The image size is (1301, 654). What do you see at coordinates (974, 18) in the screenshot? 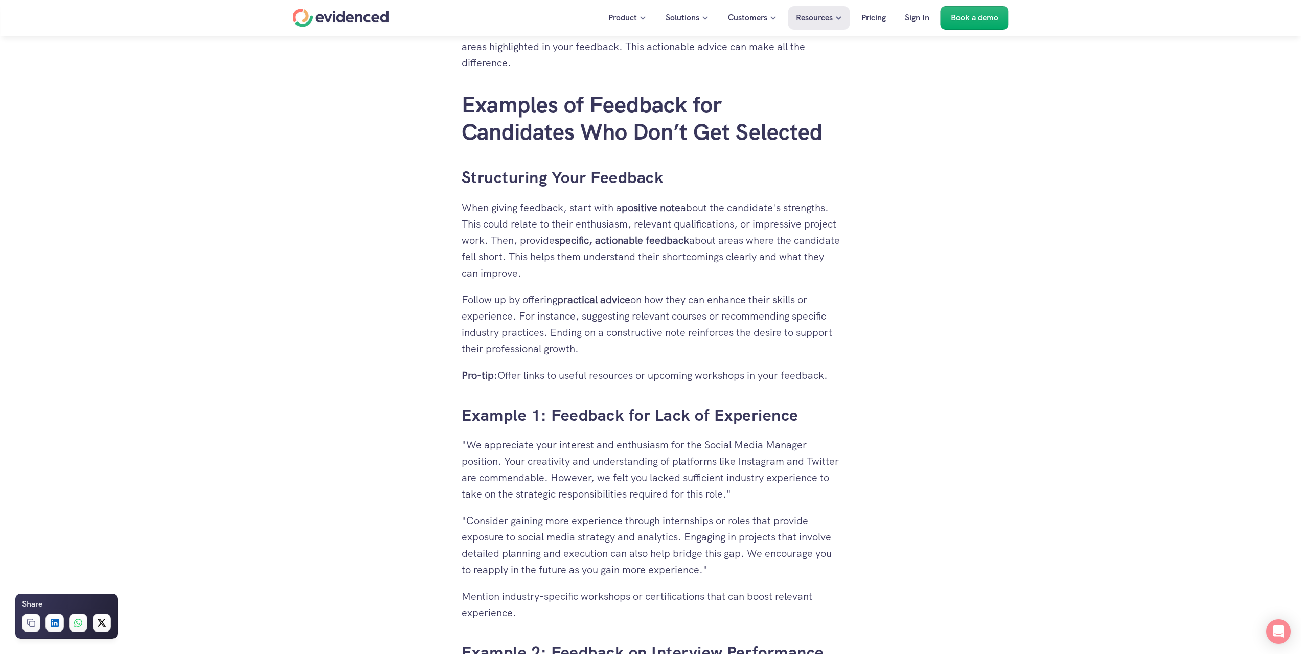
I see `a: Book a demo` at bounding box center [974, 18].